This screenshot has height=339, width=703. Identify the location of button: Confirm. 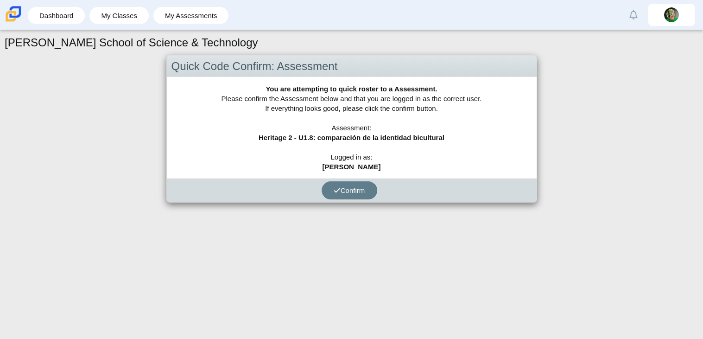
(349, 190).